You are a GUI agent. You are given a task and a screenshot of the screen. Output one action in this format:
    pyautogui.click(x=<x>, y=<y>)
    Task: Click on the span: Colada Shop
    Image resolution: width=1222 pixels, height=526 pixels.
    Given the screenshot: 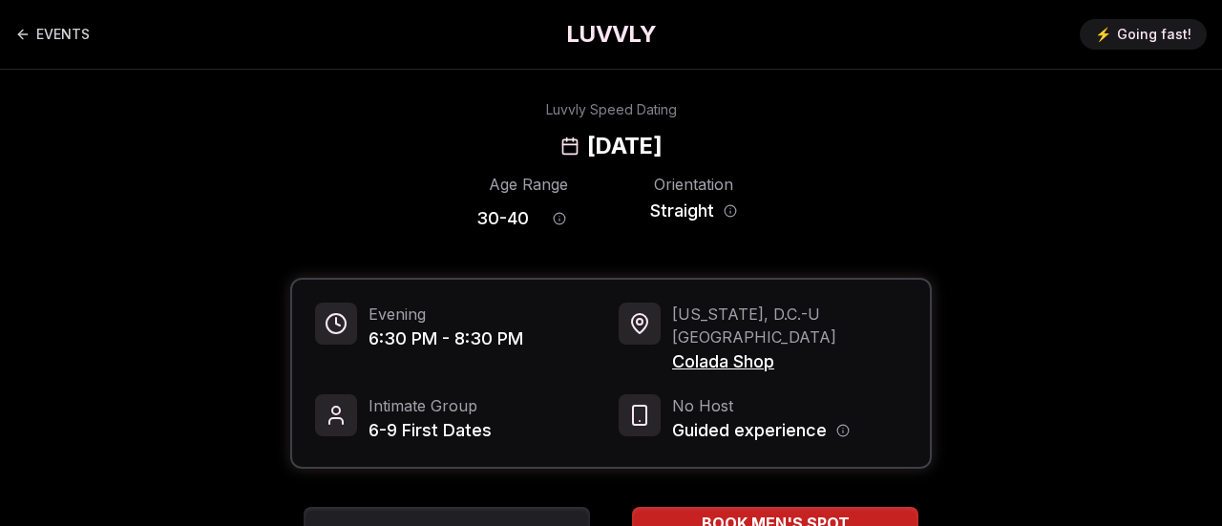 What is the action you would take?
    pyautogui.click(x=789, y=362)
    